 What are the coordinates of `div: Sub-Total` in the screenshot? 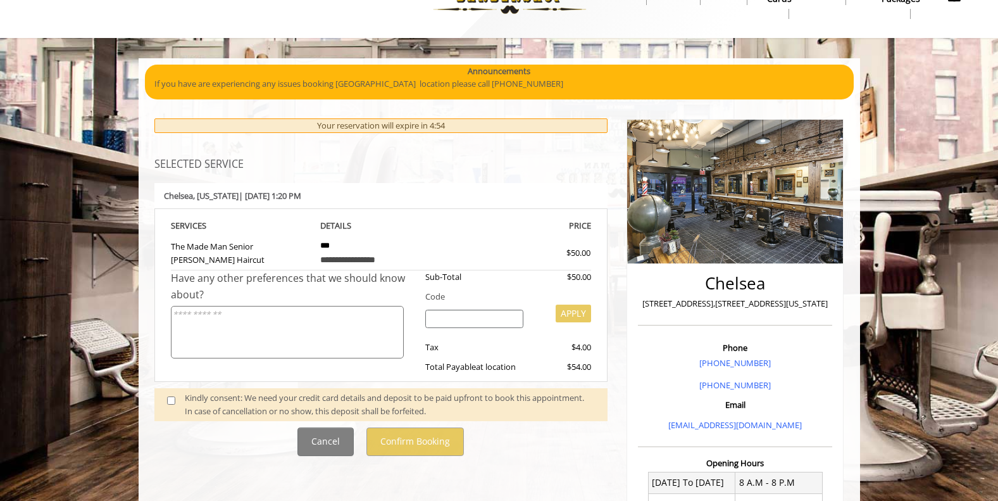 It's located at (474, 277).